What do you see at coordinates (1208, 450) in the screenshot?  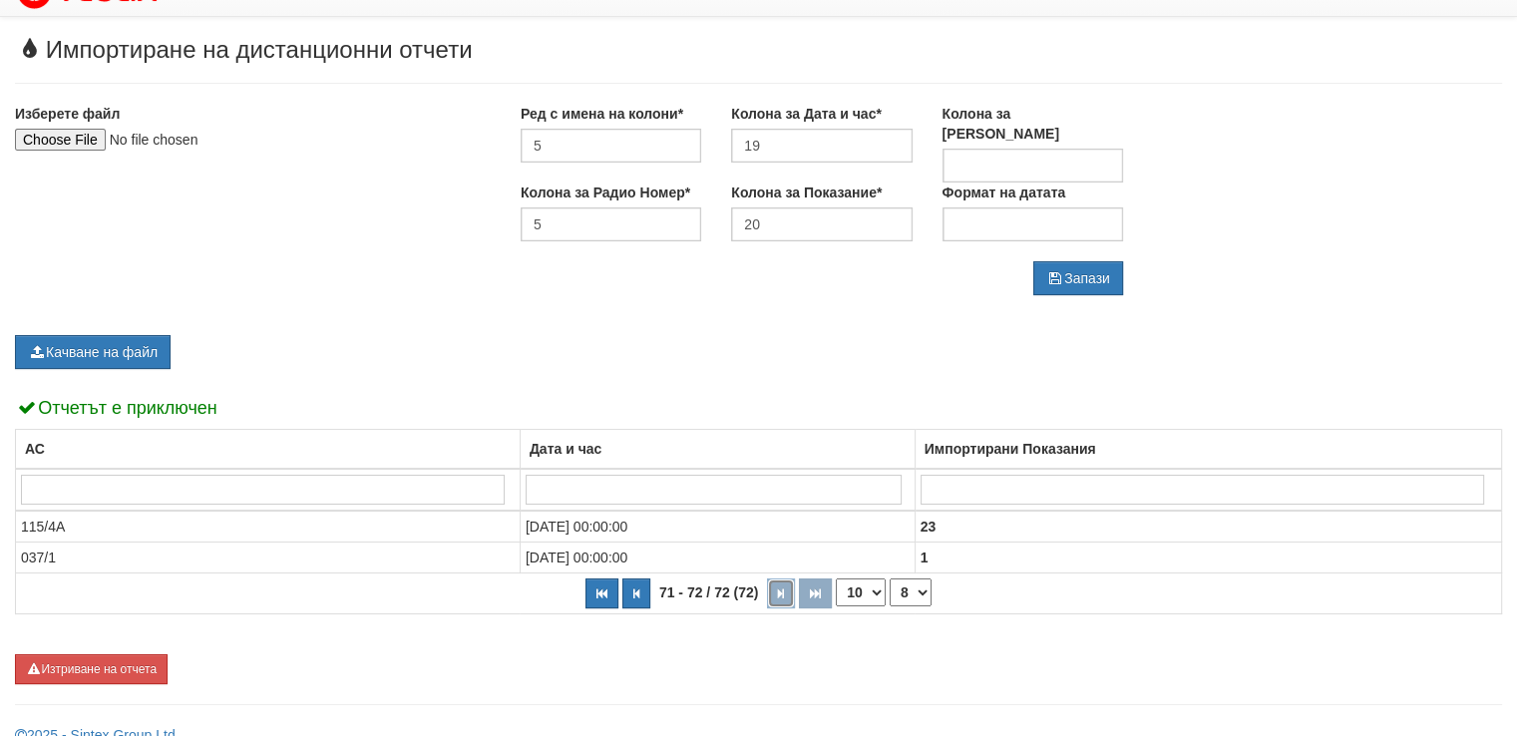 I see `th: Импортирани Показания: No sort applied, activate to apply an ascending sort` at bounding box center [1208, 450].